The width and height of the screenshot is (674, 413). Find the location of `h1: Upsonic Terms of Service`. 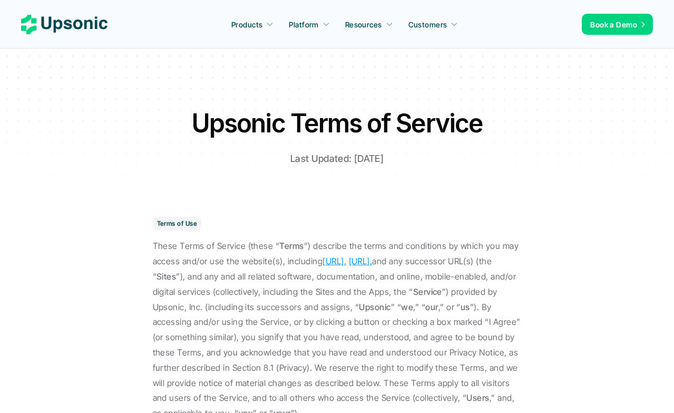

h1: Upsonic Terms of Service is located at coordinates (337, 123).